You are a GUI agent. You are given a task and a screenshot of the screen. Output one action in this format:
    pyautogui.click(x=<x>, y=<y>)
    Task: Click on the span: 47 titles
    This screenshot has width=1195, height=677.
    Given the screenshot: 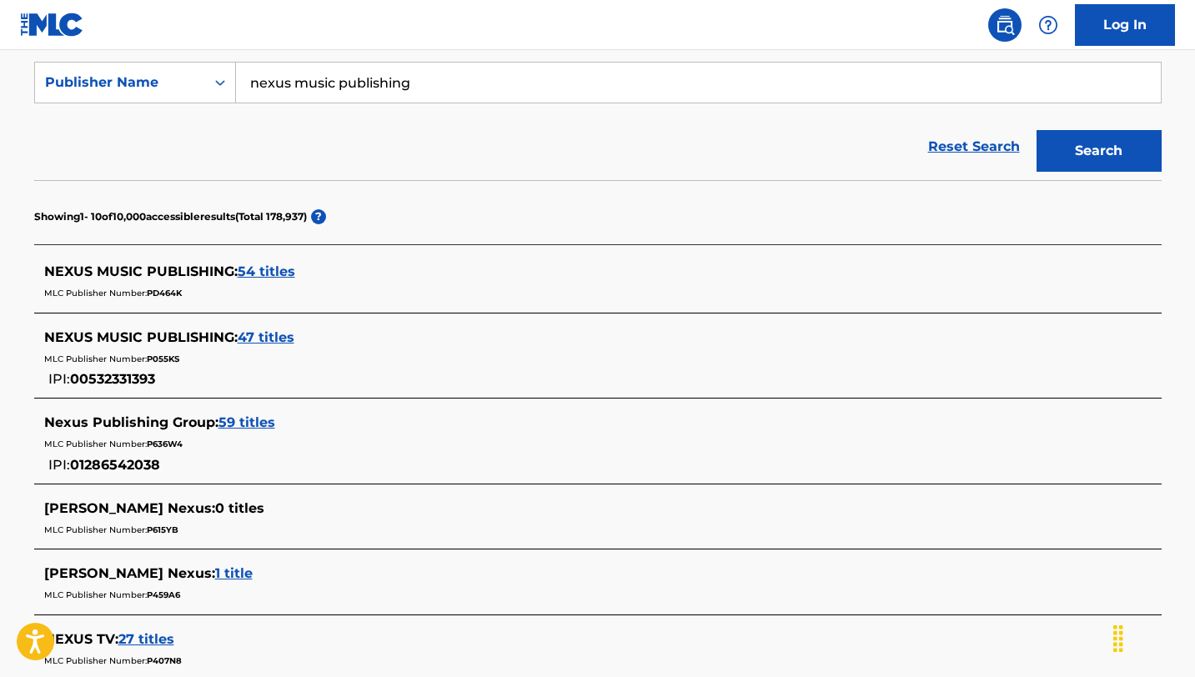 What is the action you would take?
    pyautogui.click(x=266, y=337)
    